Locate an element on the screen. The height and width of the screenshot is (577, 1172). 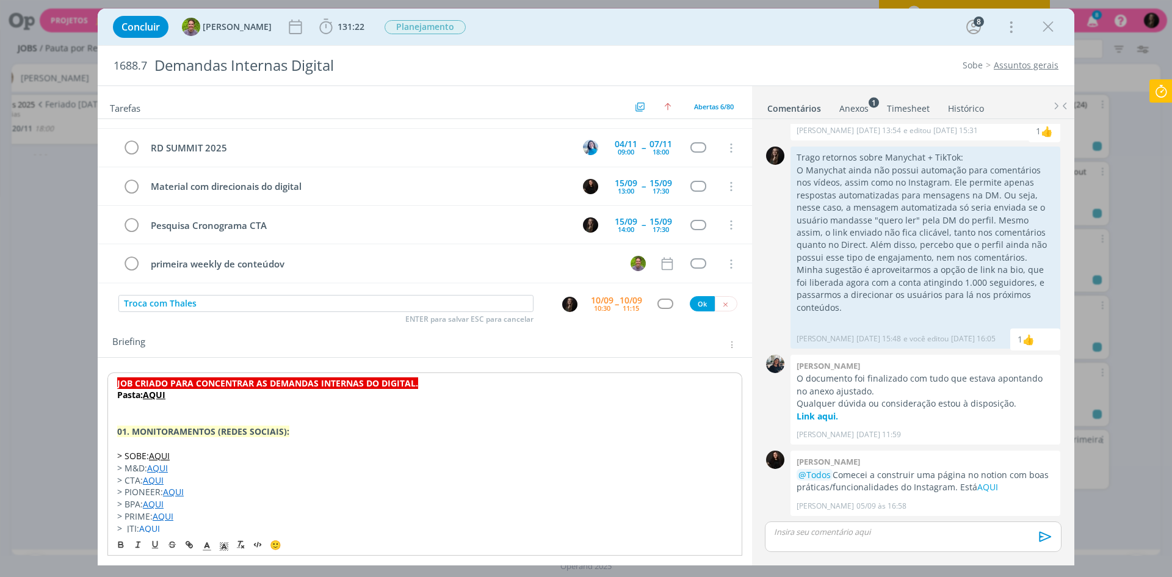
p: O documento foi finalizado com tudo que estava apontando no anexo ajustado. is located at coordinates (925, 385).